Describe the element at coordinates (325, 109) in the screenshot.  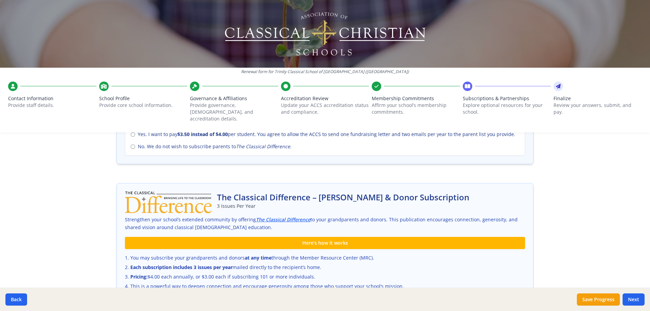
I see `p: Update your ACCS accreditation status and compliance.` at that location.